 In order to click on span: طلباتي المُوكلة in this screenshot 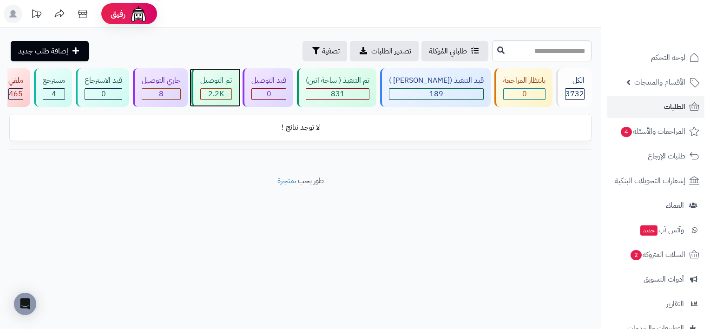, I will do `click(448, 51)`.